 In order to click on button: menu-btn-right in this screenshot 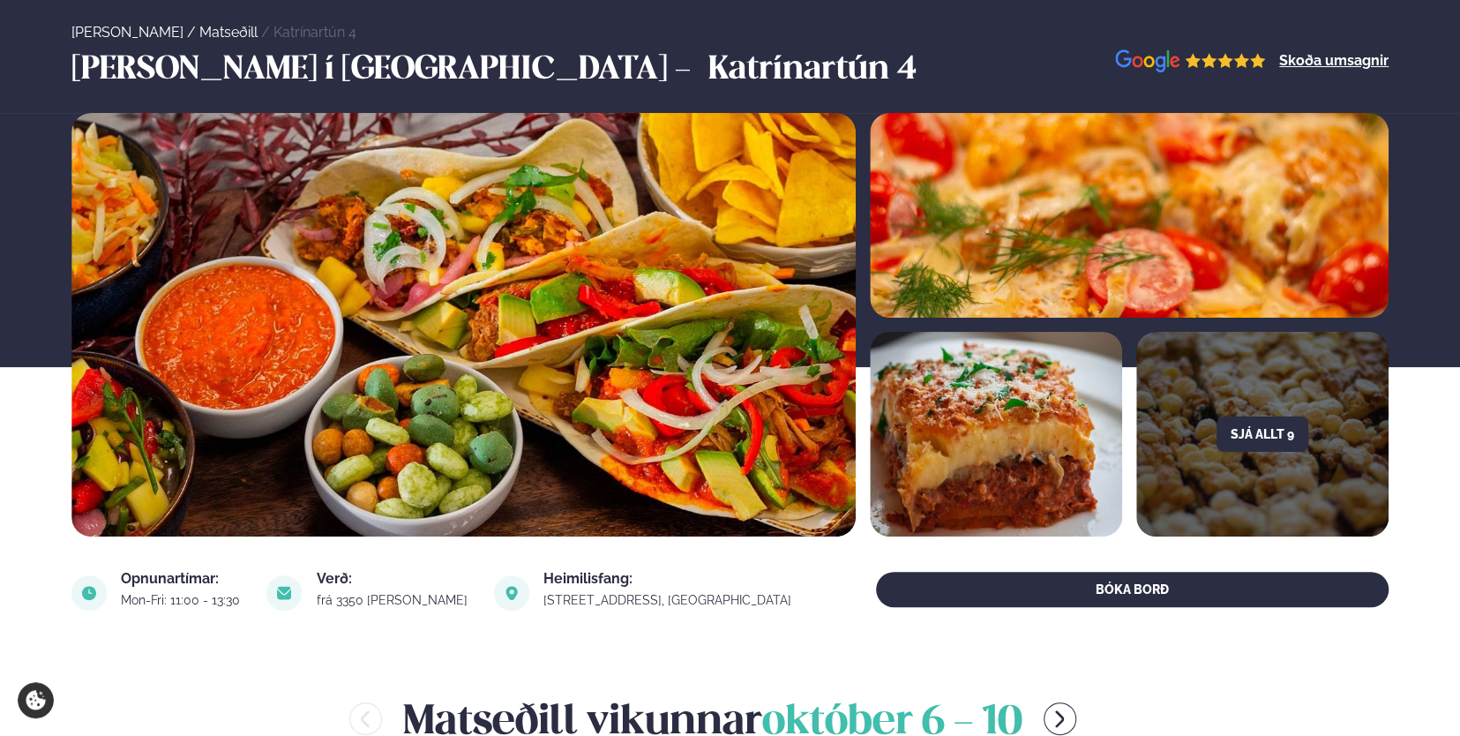, I will do `click(1059, 718)`.